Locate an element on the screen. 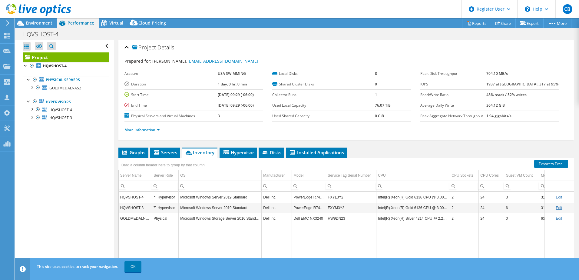 This screenshot has height=280, width=579. td: Server Name Column is located at coordinates (135, 175).